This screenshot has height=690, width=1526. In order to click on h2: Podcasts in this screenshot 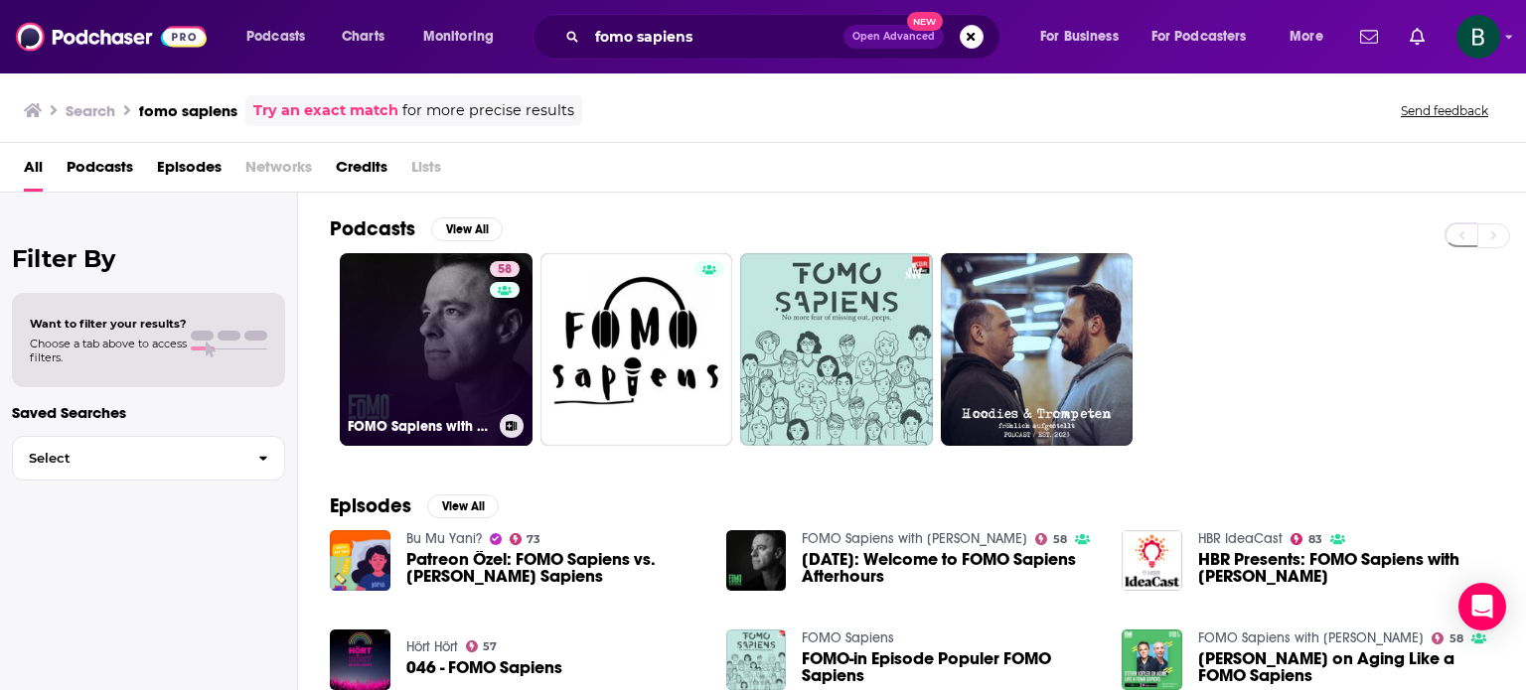, I will do `click(372, 228)`.